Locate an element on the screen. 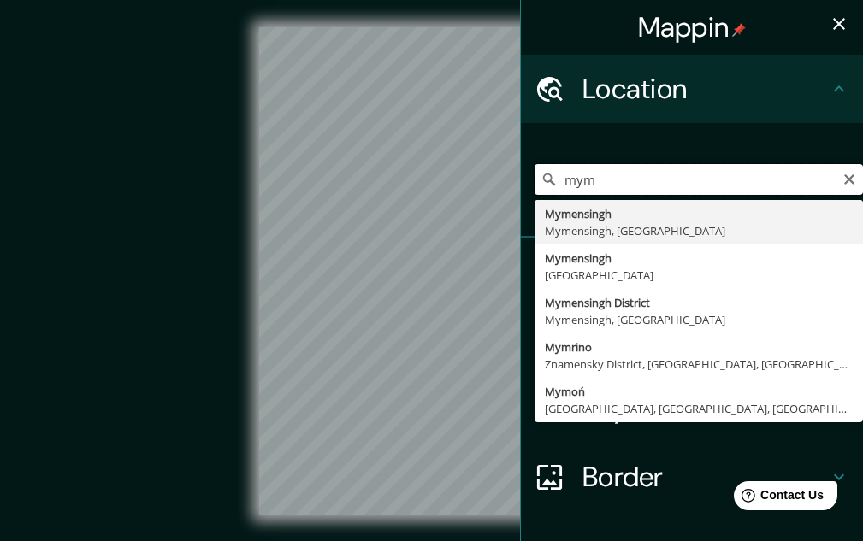 This screenshot has width=863, height=541. h4: Mappin is located at coordinates (692, 27).